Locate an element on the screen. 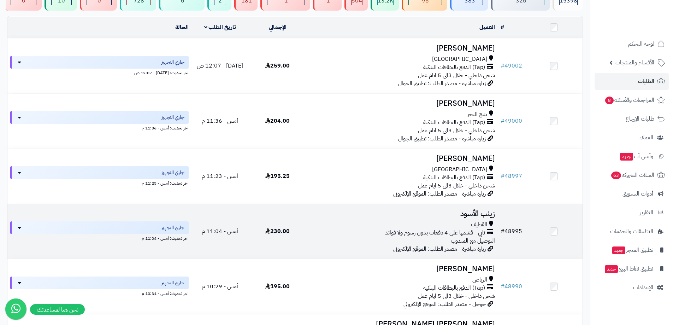 The height and width of the screenshot is (325, 673). span: 63 is located at coordinates (616, 175).